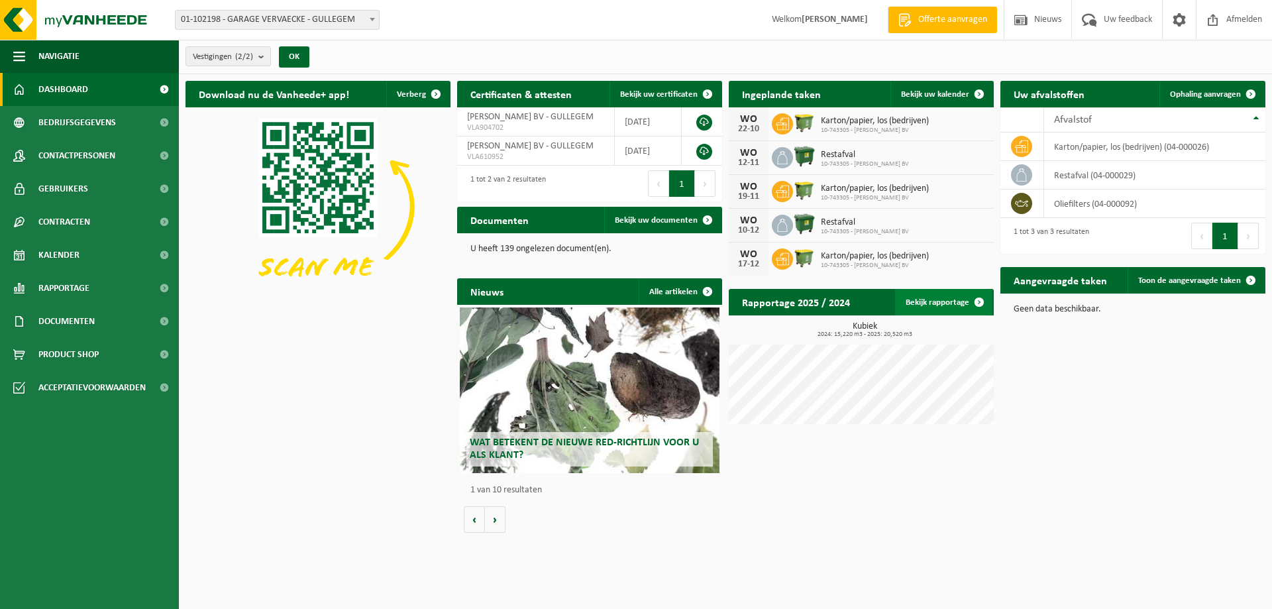 Image resolution: width=1272 pixels, height=609 pixels. I want to click on count: (2/2), so click(244, 56).